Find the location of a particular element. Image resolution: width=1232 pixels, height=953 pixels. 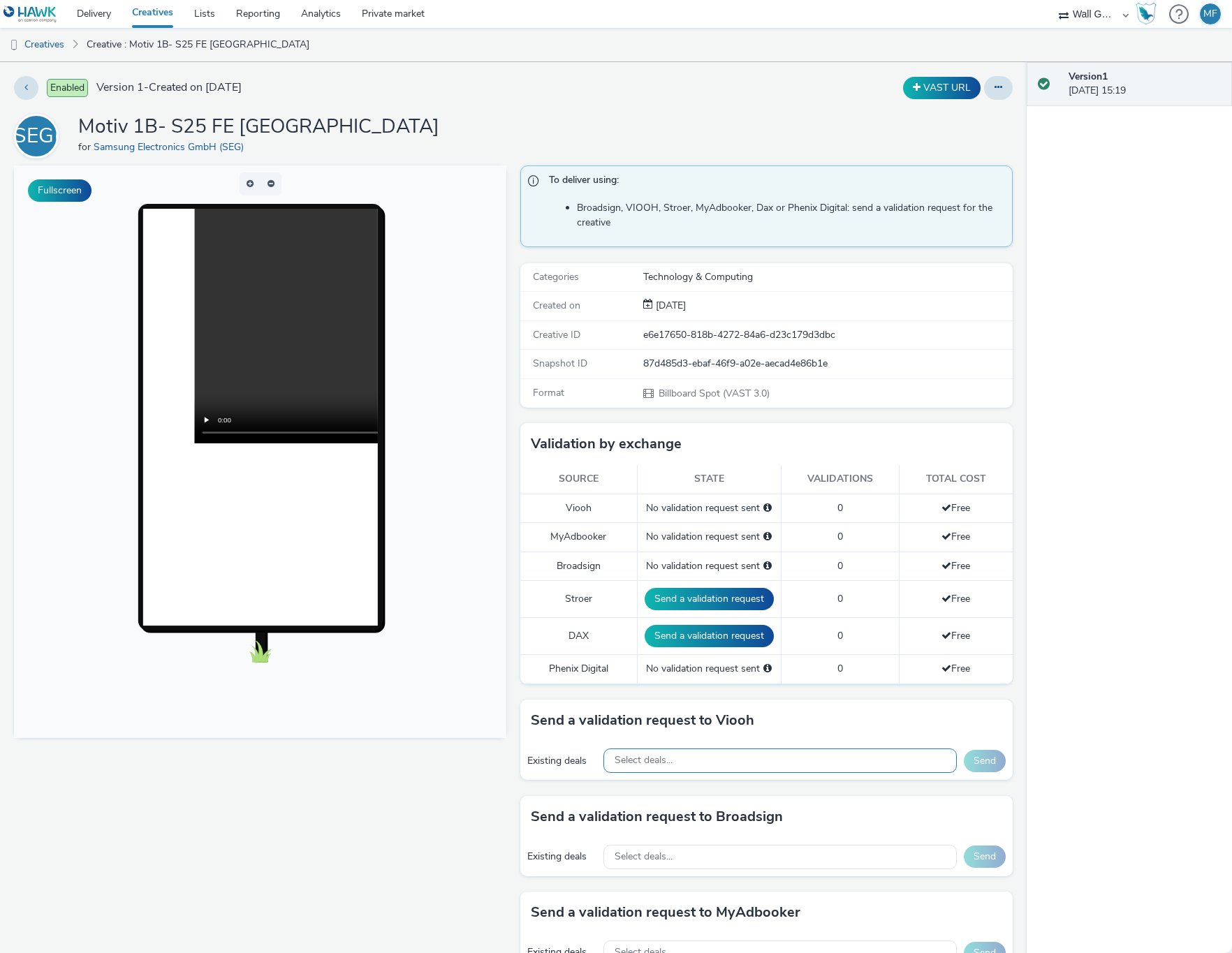

span: Snapshot ID is located at coordinates (560, 363).